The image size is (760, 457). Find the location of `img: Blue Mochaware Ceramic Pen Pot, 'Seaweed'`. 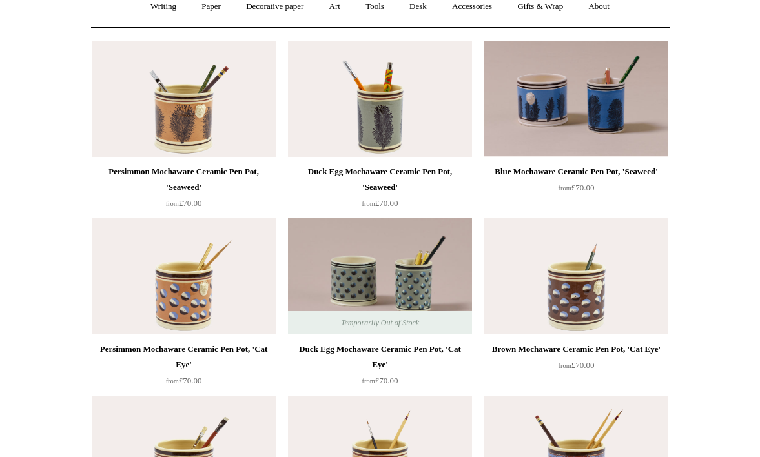

img: Blue Mochaware Ceramic Pen Pot, 'Seaweed' is located at coordinates (576, 99).